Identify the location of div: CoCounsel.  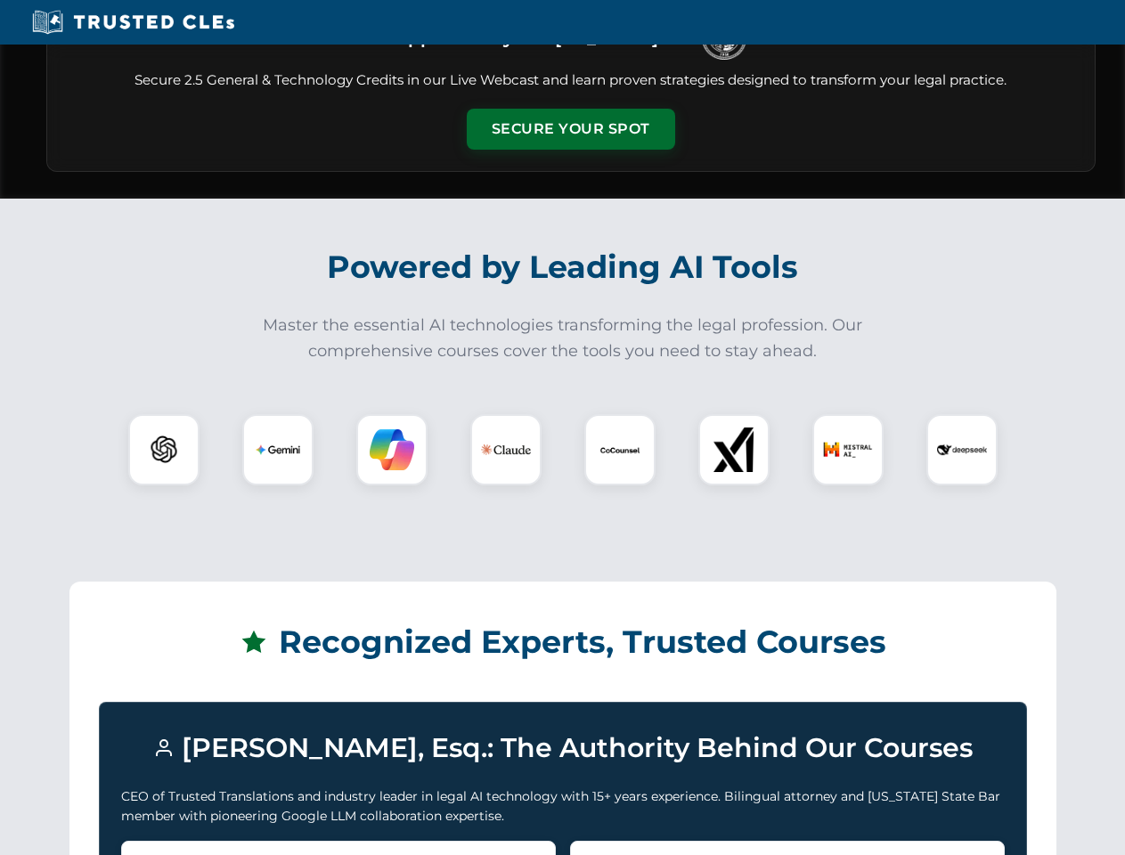
(620, 450).